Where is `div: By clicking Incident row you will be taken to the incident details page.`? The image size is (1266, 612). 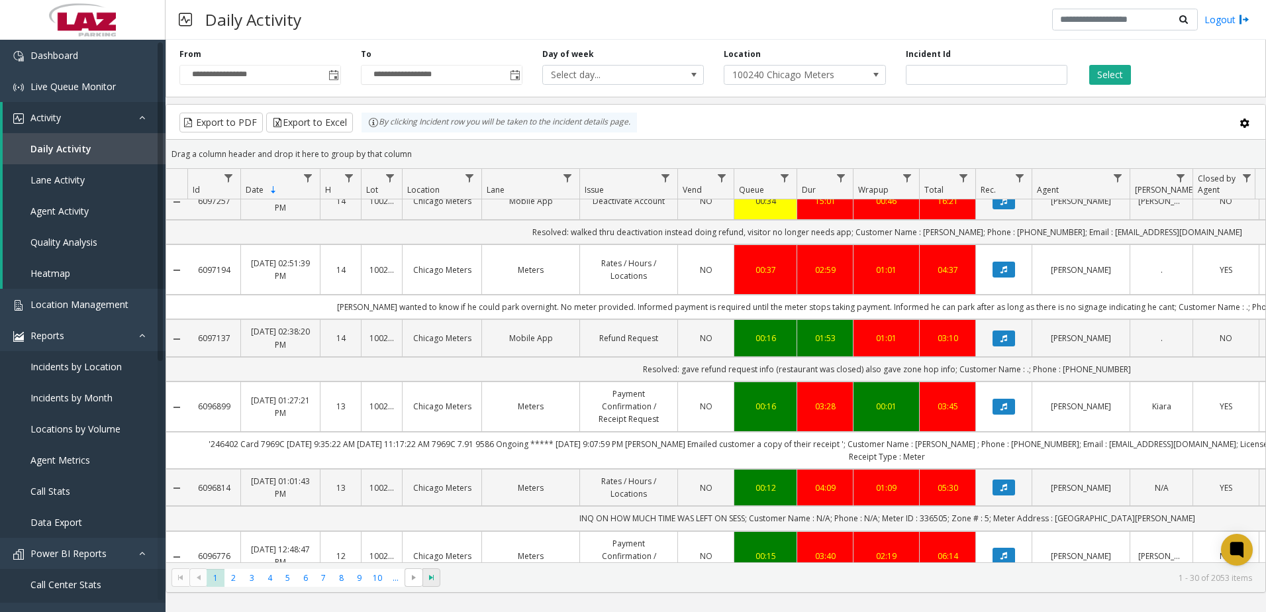 div: By clicking Incident row you will be taken to the incident details page. is located at coordinates (499, 122).